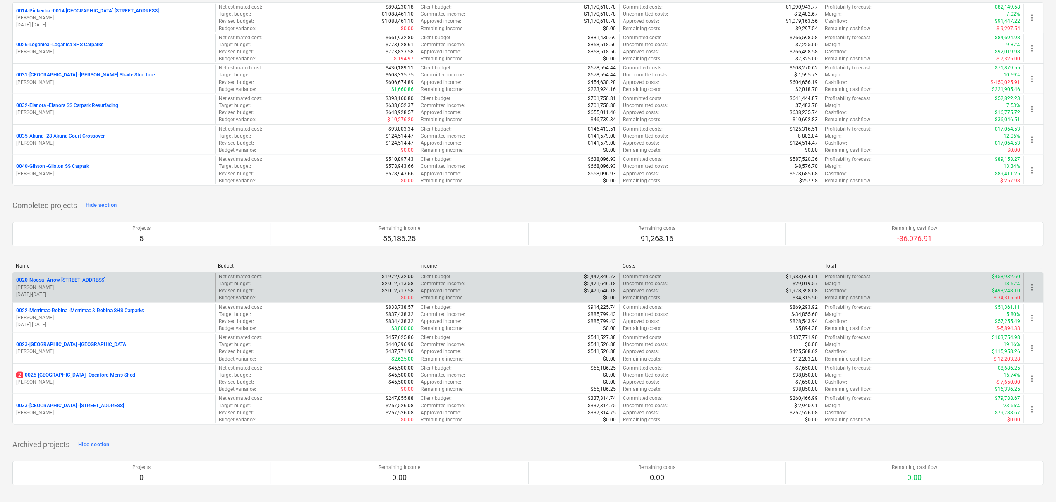 The width and height of the screenshot is (1056, 502). Describe the element at coordinates (600, 277) in the screenshot. I see `p: $2,447,346.73` at that location.